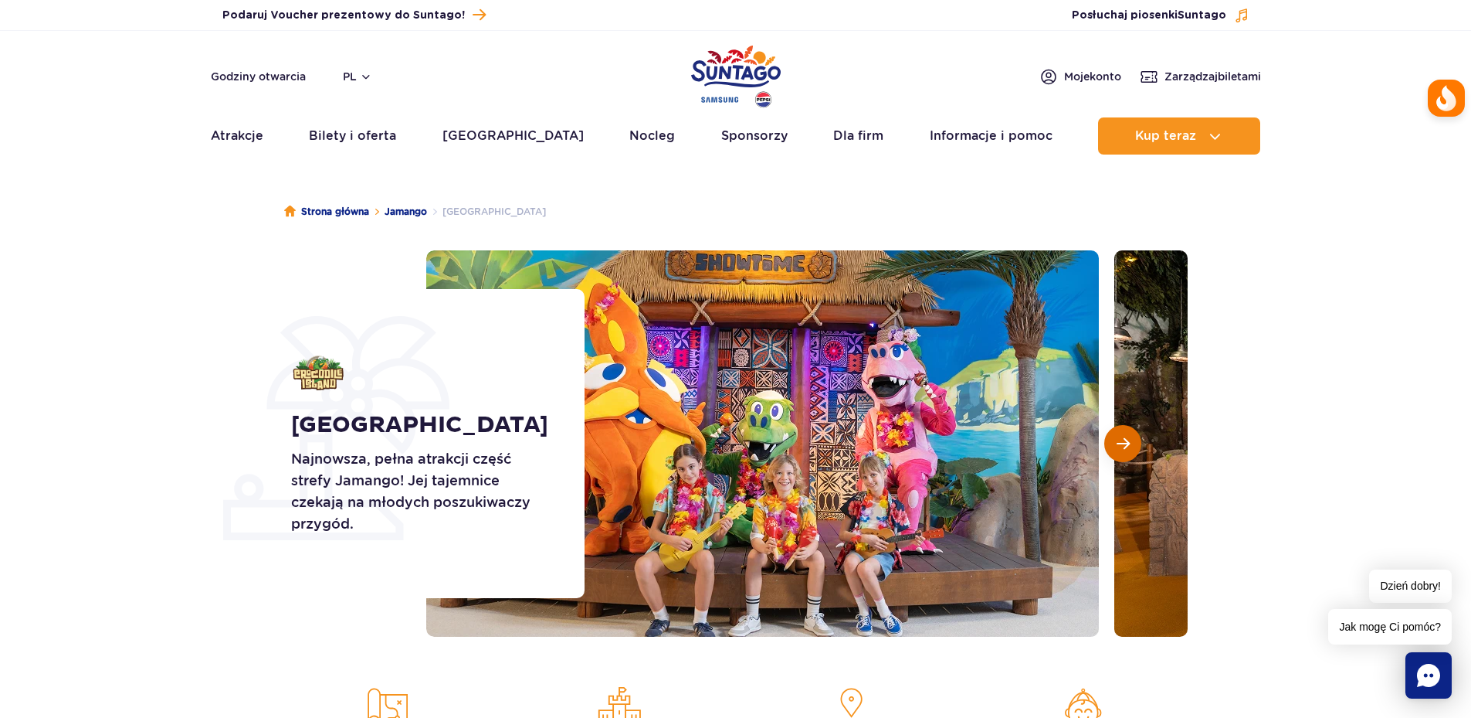  What do you see at coordinates (1429, 675) in the screenshot?
I see `div: Chat` at bounding box center [1429, 675].